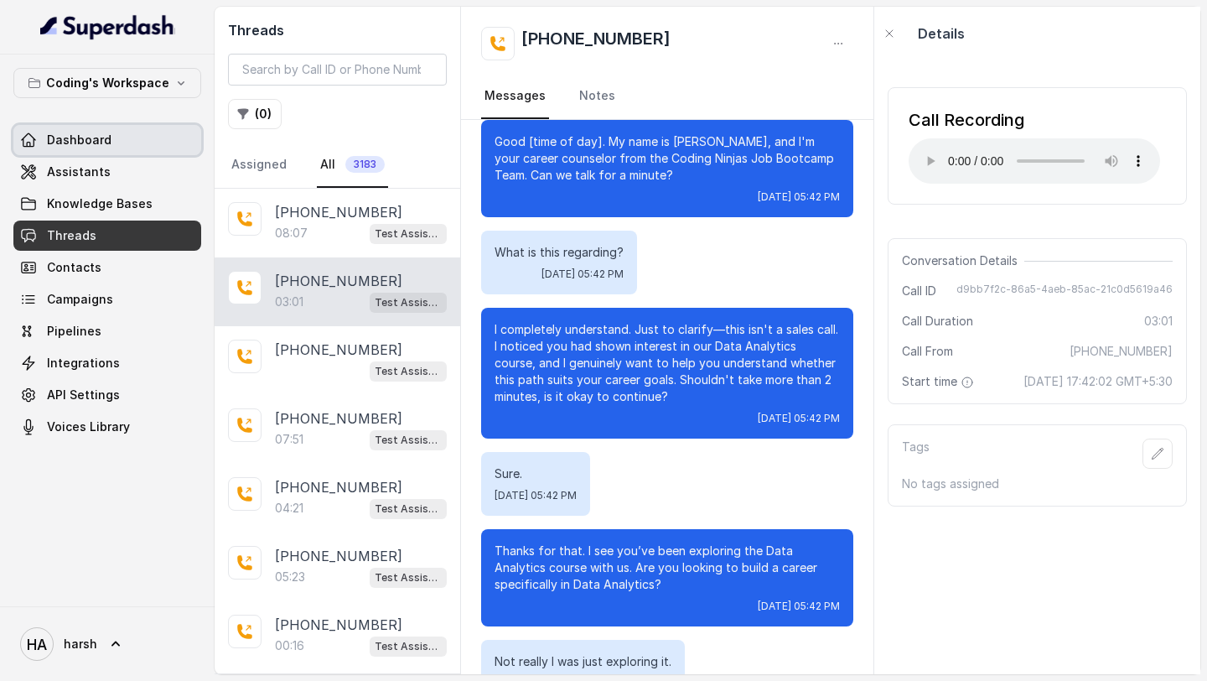 This screenshot has width=1207, height=681. What do you see at coordinates (107, 427) in the screenshot?
I see `a: Voices Library` at bounding box center [107, 427].